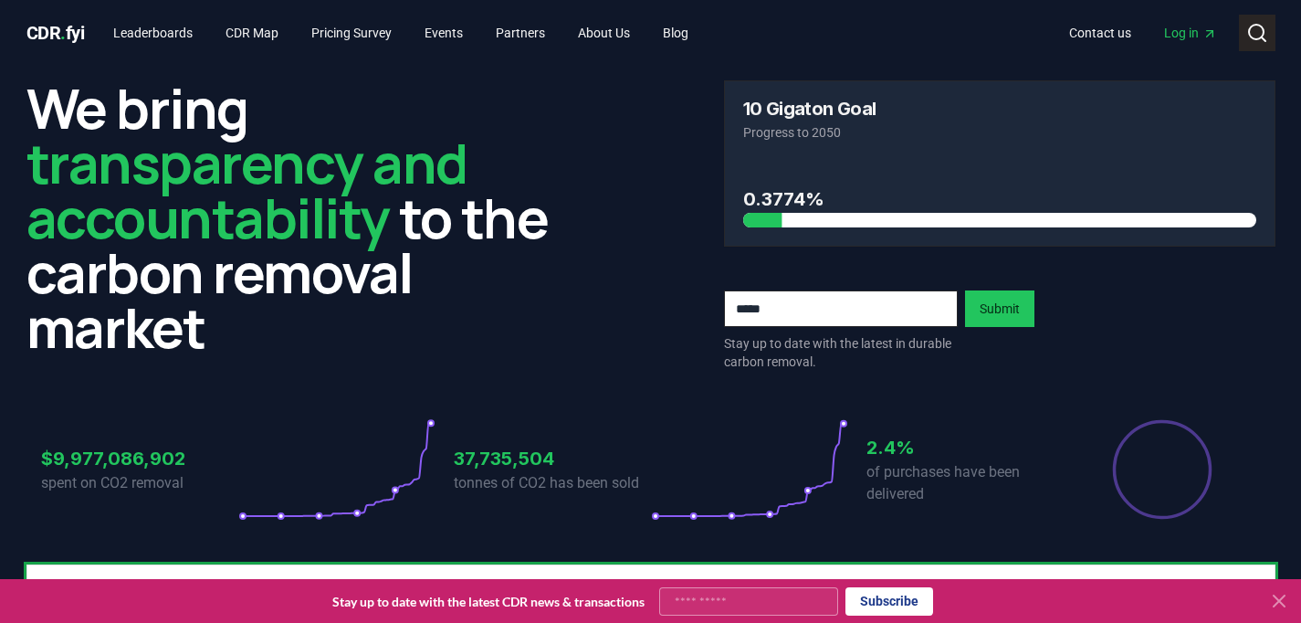 Image resolution: width=1301 pixels, height=623 pixels. Describe the element at coordinates (252, 33) in the screenshot. I see `a: CDR Map` at that location.